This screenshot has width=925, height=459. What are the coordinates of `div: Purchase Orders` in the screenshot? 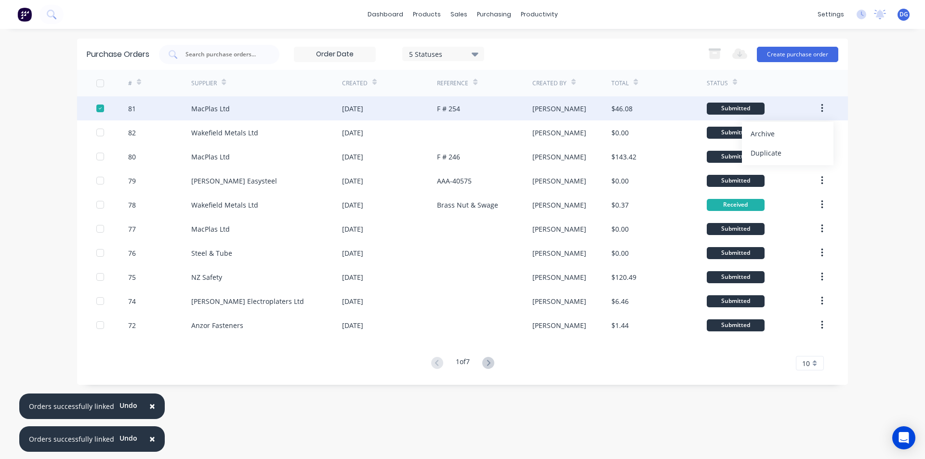 It's located at (118, 54).